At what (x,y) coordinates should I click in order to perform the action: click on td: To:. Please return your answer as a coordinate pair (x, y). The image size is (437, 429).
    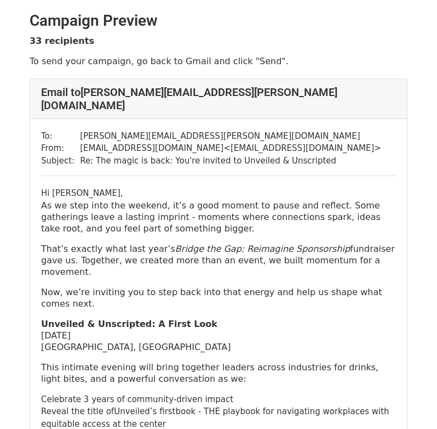
    Looking at the image, I should click on (60, 136).